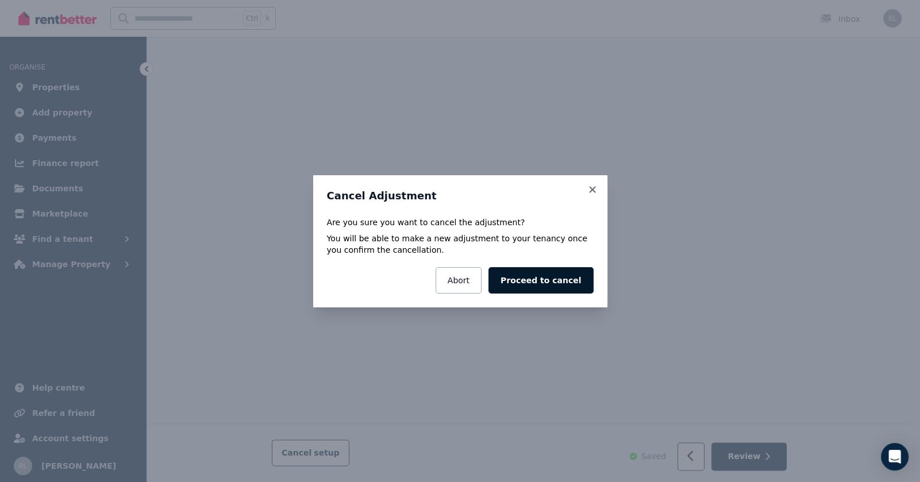 The height and width of the screenshot is (482, 920). Describe the element at coordinates (458, 280) in the screenshot. I see `button: Abort` at that location.